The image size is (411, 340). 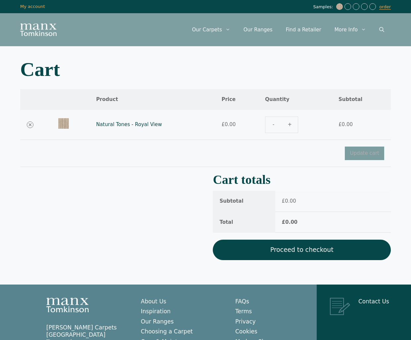 I want to click on img: Manx Tomkinson, so click(x=38, y=30).